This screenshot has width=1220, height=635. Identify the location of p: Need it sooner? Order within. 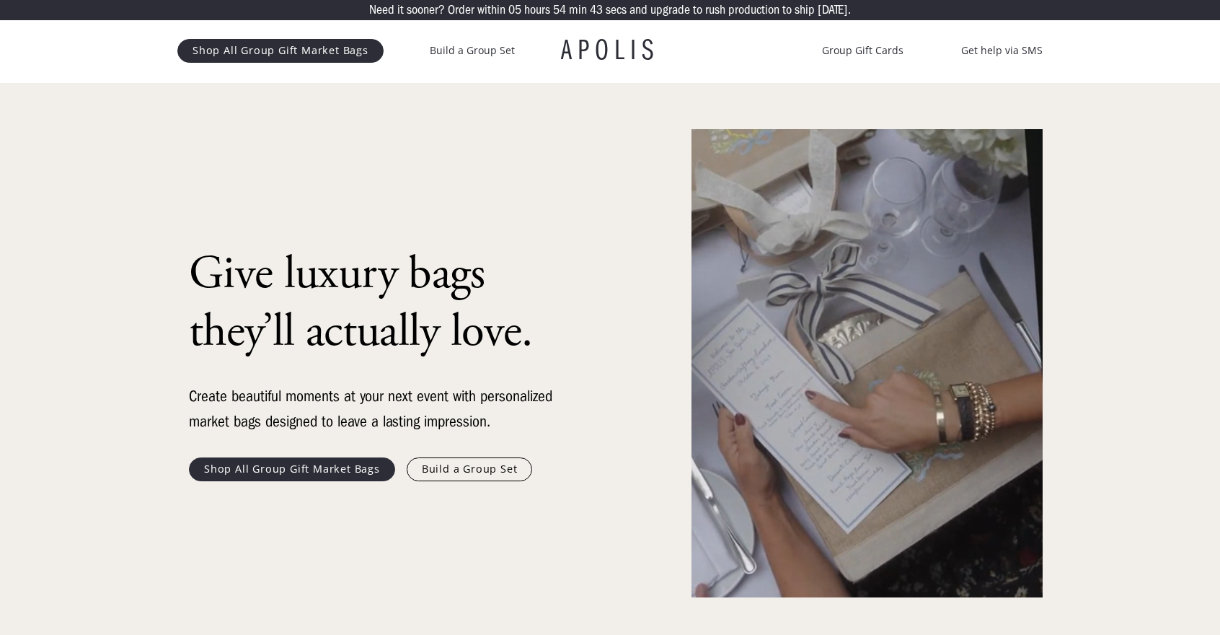
(437, 10).